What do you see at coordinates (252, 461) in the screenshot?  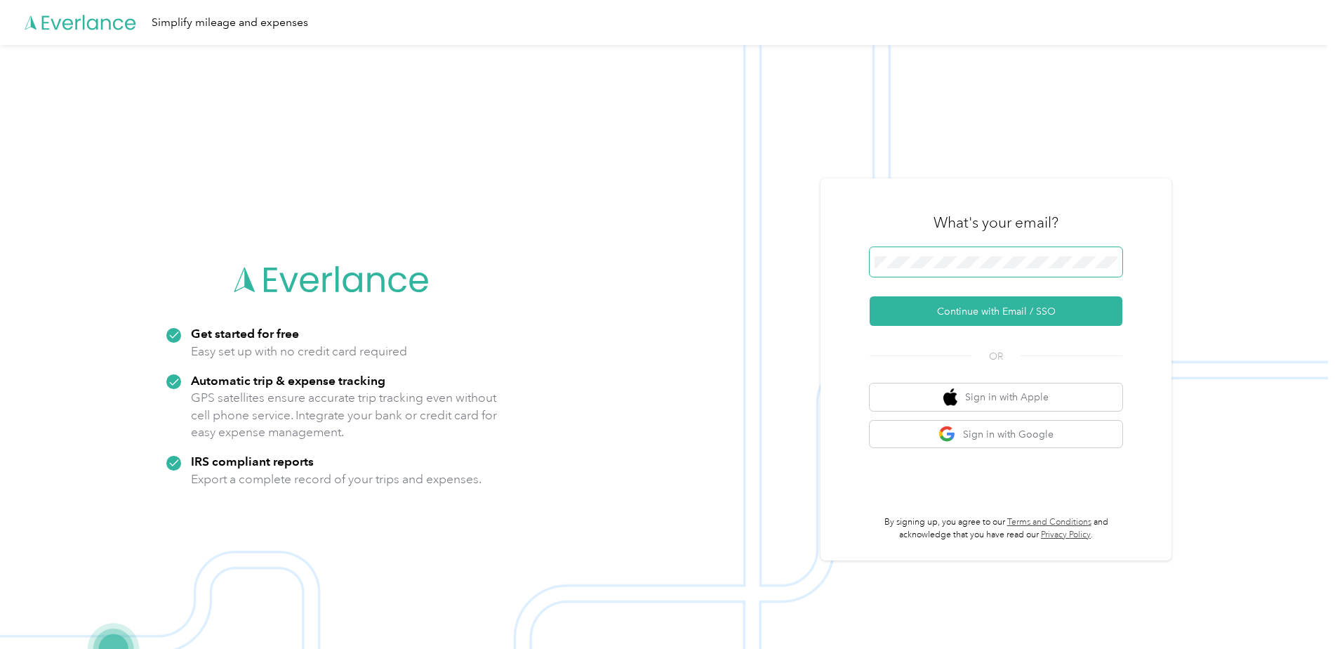 I see `strong: IRS compliant reports` at bounding box center [252, 461].